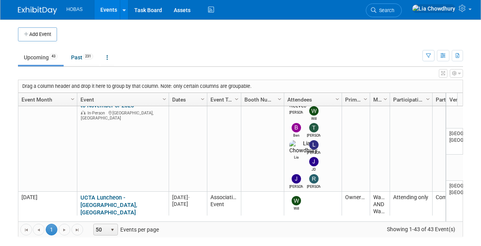 This screenshot has height=246, width=481. I want to click on img: ExhibitDay, so click(38, 11).